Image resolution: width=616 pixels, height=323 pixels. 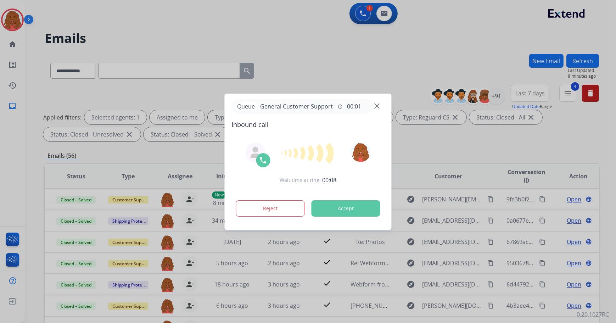 What do you see at coordinates (377, 106) in the screenshot?
I see `img: close-button` at bounding box center [377, 106].